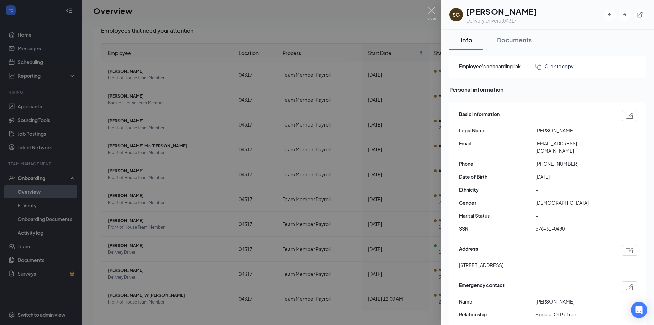 The height and width of the screenshot is (325, 654). I want to click on button: Click to copy, so click(555, 66).